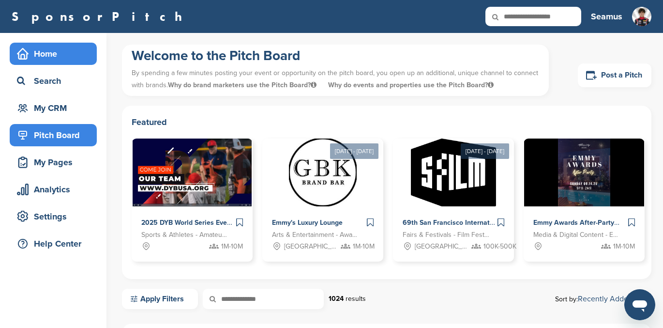 The height and width of the screenshot is (328, 663). I want to click on a: Settings, so click(53, 216).